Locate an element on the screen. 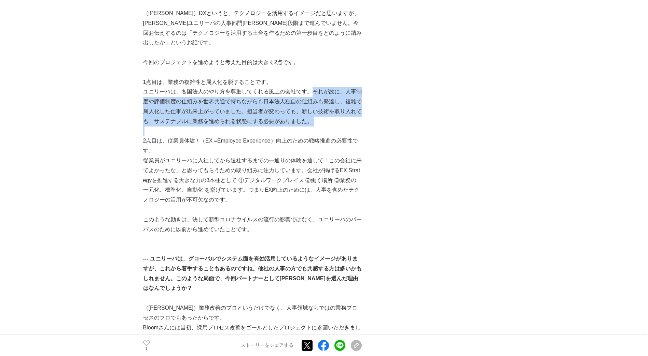 The image size is (648, 356). p: ストーリーをシェアする is located at coordinates (267, 346).